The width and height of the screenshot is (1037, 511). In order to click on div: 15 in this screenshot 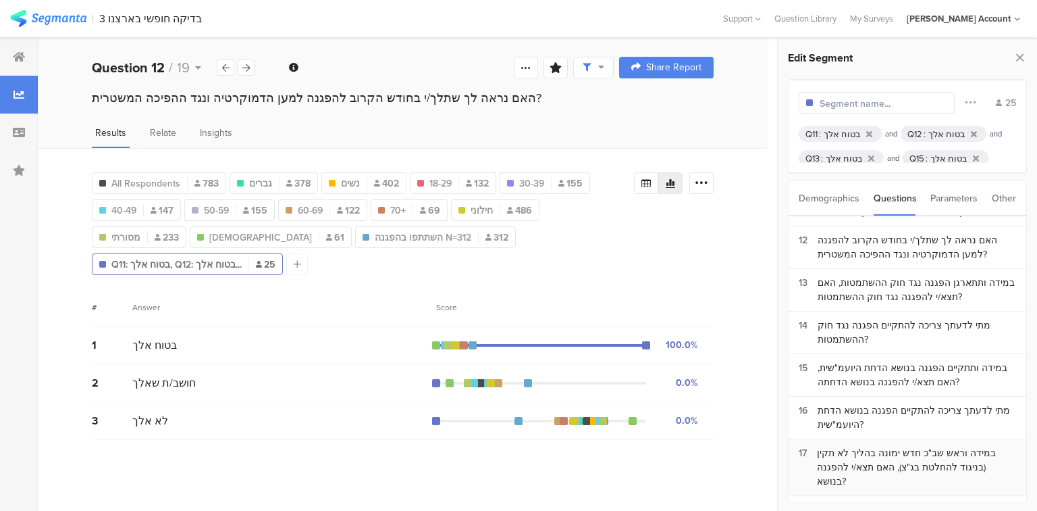, I will do `click(808, 375)`.